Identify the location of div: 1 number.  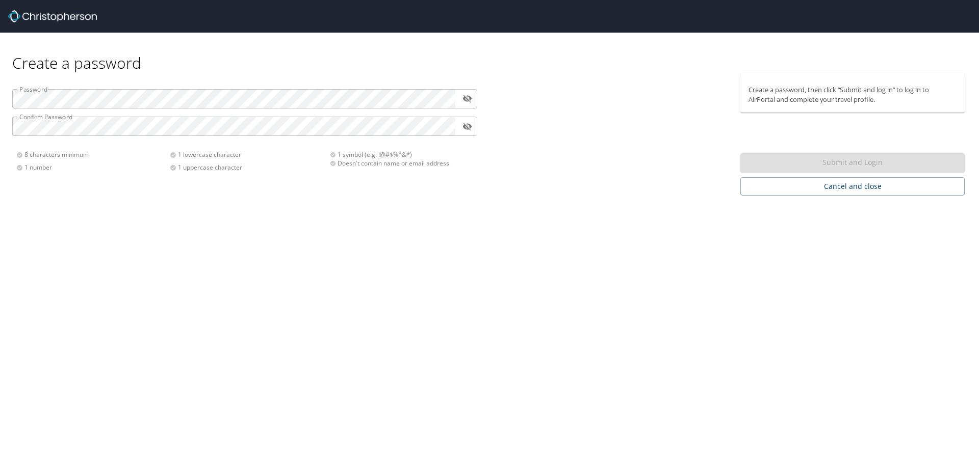
(93, 167).